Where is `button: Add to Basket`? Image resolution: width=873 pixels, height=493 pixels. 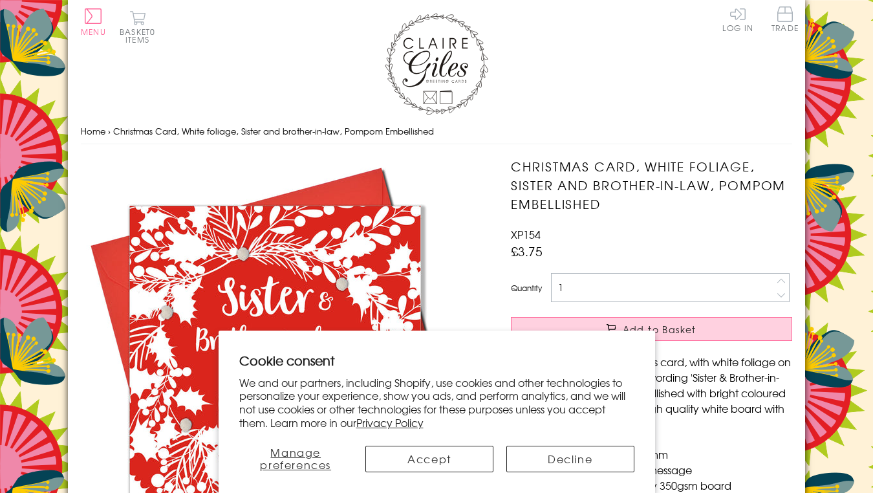
button: Add to Basket is located at coordinates (651, 329).